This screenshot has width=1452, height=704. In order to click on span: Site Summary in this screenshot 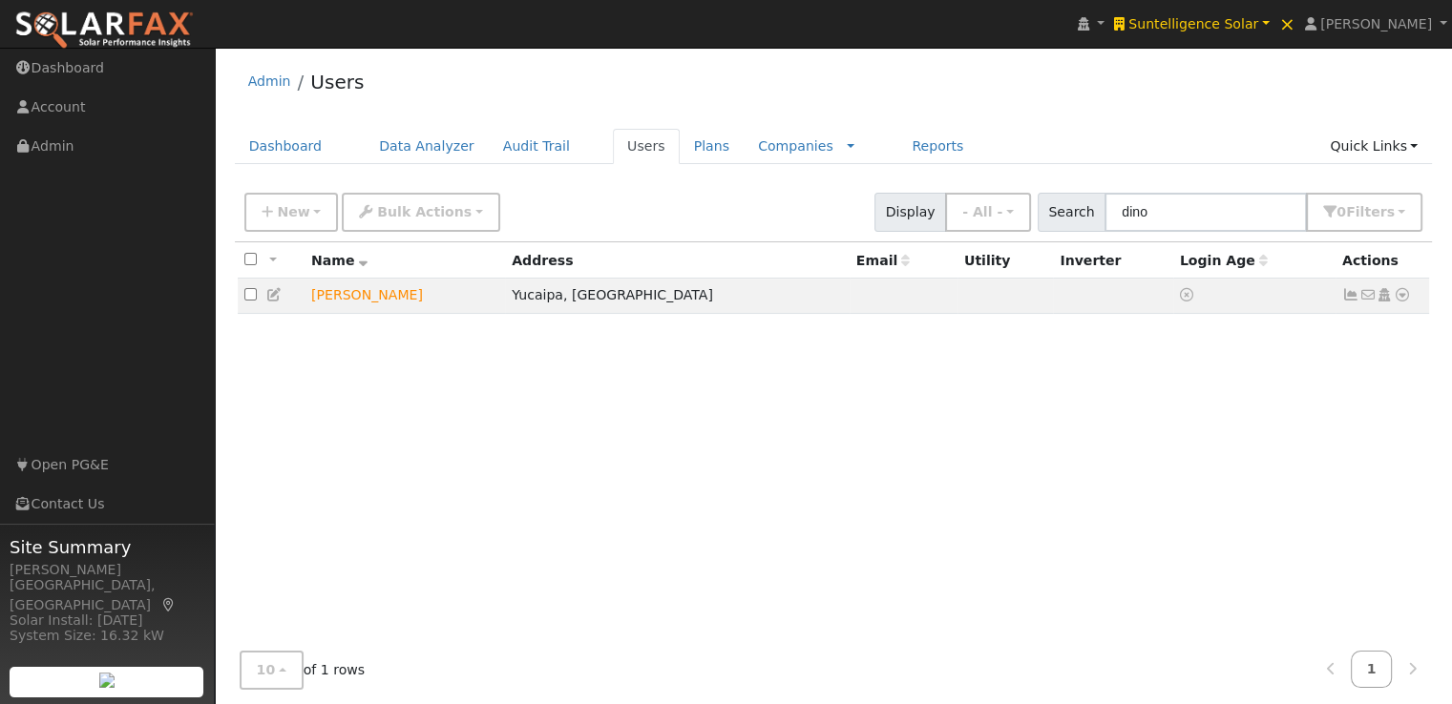, I will do `click(107, 547)`.